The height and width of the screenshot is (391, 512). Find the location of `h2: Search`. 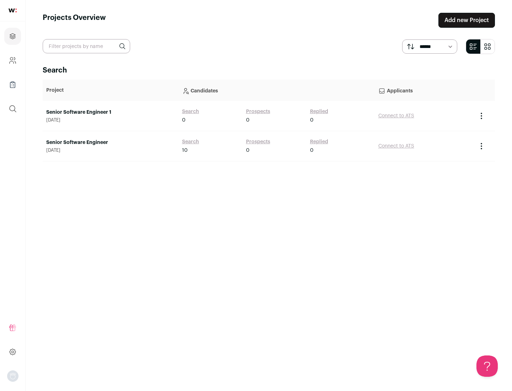

h2: Search is located at coordinates (269, 70).